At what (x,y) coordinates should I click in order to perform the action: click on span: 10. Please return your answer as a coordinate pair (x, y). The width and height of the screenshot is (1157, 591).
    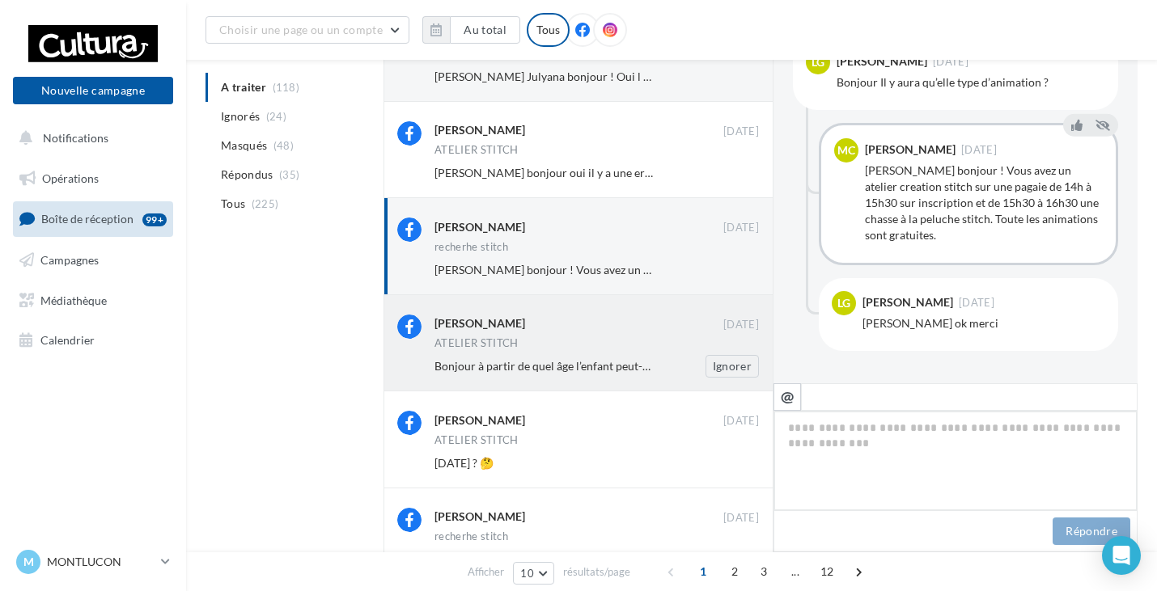
    Looking at the image, I should click on (527, 573).